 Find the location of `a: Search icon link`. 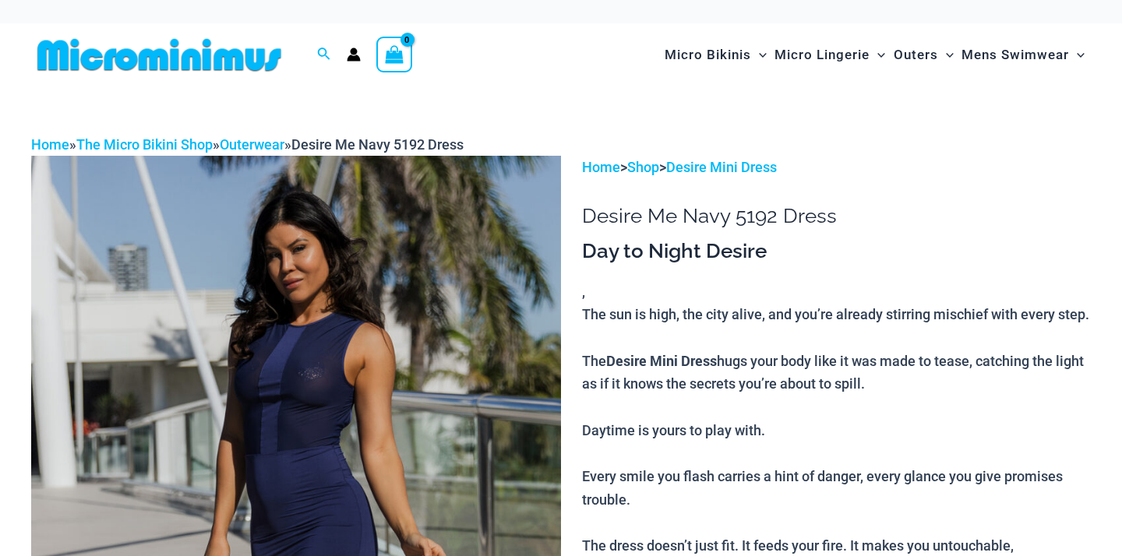

a: Search icon link is located at coordinates (324, 55).